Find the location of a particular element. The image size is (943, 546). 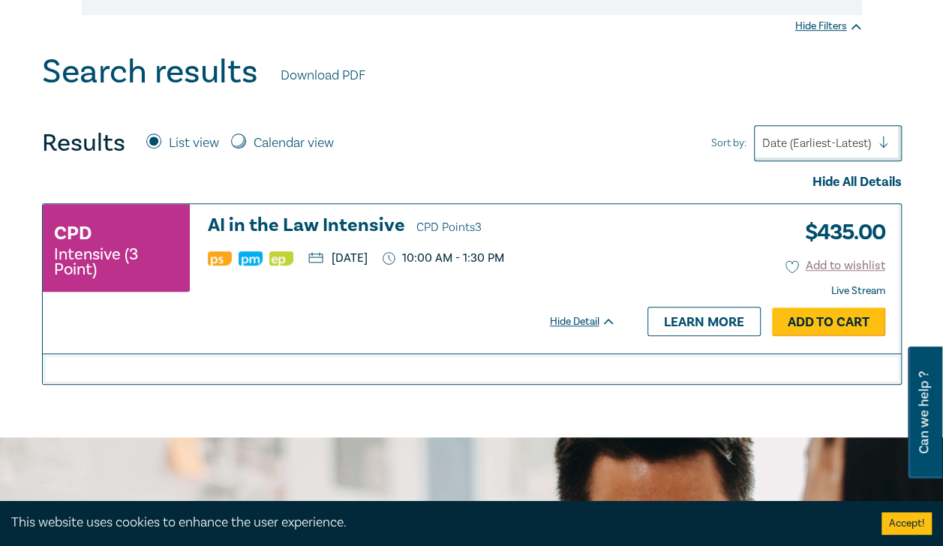

a: AI in the Law Intensive CPD Points3 is located at coordinates (412, 227).